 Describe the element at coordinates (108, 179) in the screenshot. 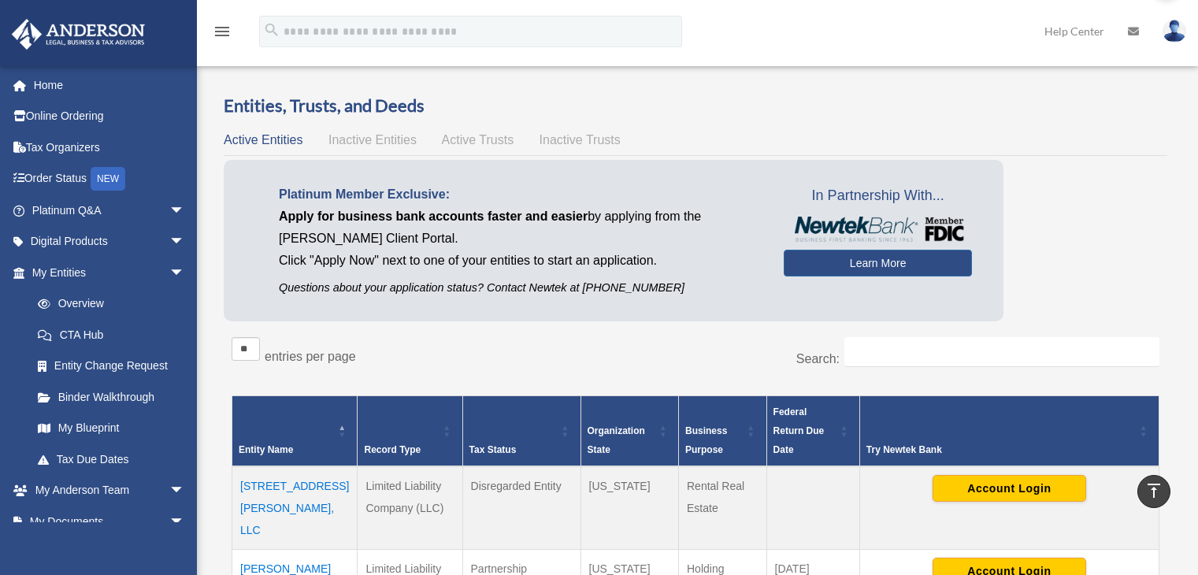

I see `div: NEW` at that location.